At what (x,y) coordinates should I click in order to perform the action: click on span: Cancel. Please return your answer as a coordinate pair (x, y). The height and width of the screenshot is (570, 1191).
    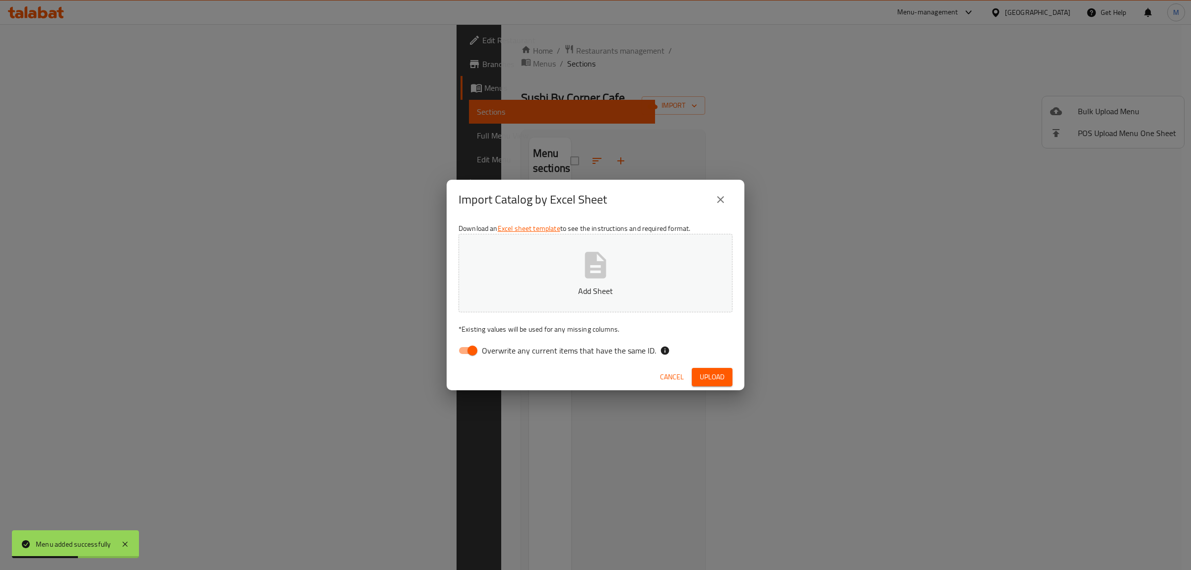
    Looking at the image, I should click on (672, 377).